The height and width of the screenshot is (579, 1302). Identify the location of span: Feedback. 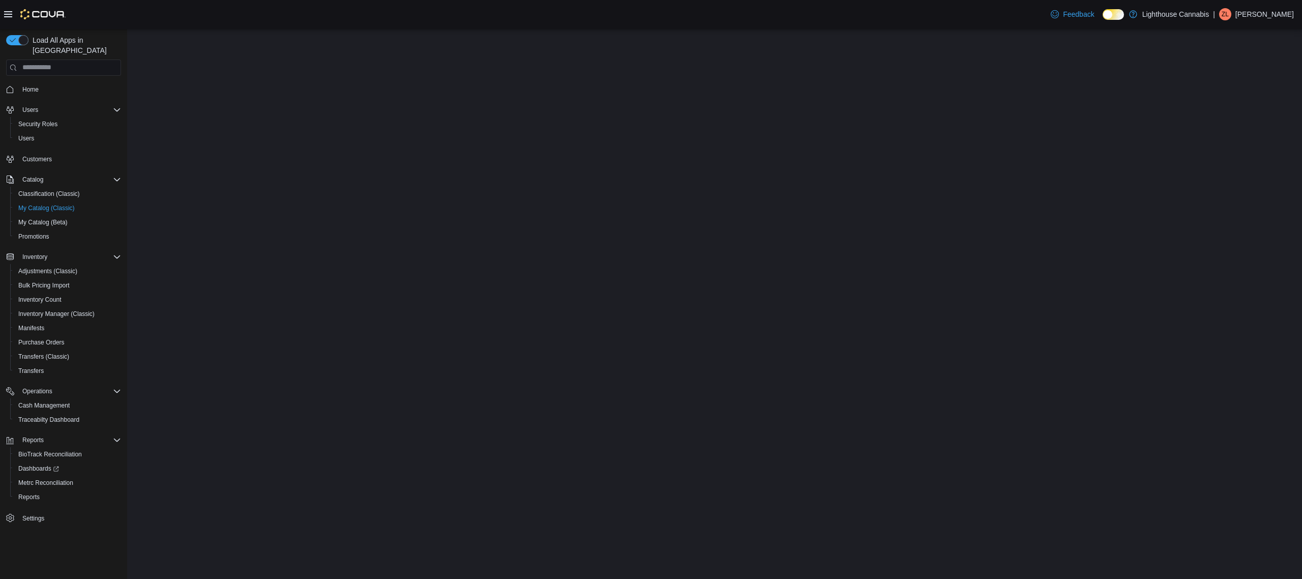
(1078, 14).